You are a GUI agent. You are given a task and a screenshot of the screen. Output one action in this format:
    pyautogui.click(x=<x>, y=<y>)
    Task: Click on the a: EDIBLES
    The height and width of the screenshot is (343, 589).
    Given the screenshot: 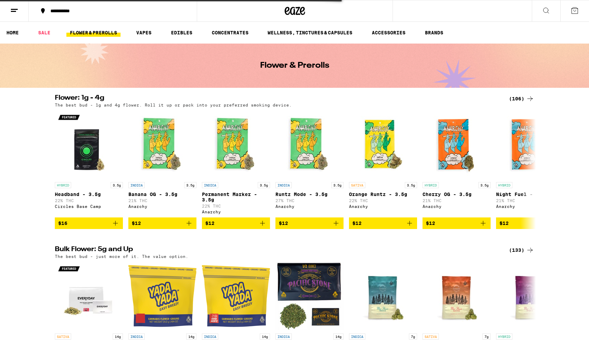 What is the action you would take?
    pyautogui.click(x=182, y=33)
    